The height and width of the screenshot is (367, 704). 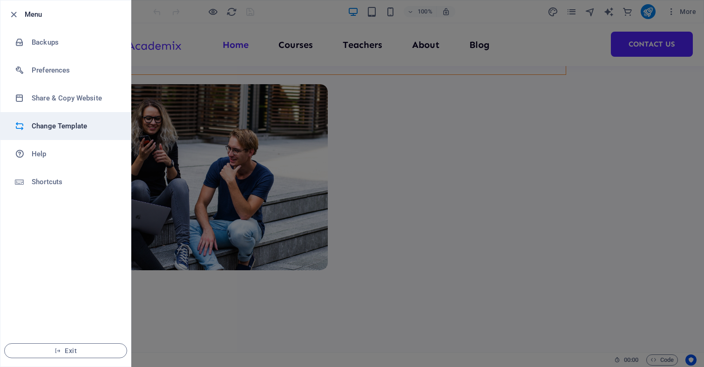 What do you see at coordinates (74, 14) in the screenshot?
I see `h6: Menu` at bounding box center [74, 14].